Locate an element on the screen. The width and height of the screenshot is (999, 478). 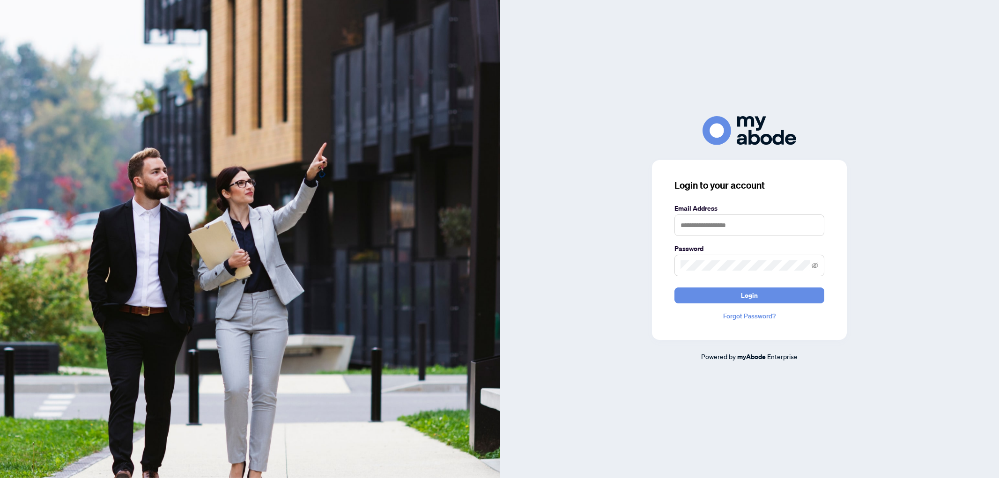
button: Login is located at coordinates (749, 296).